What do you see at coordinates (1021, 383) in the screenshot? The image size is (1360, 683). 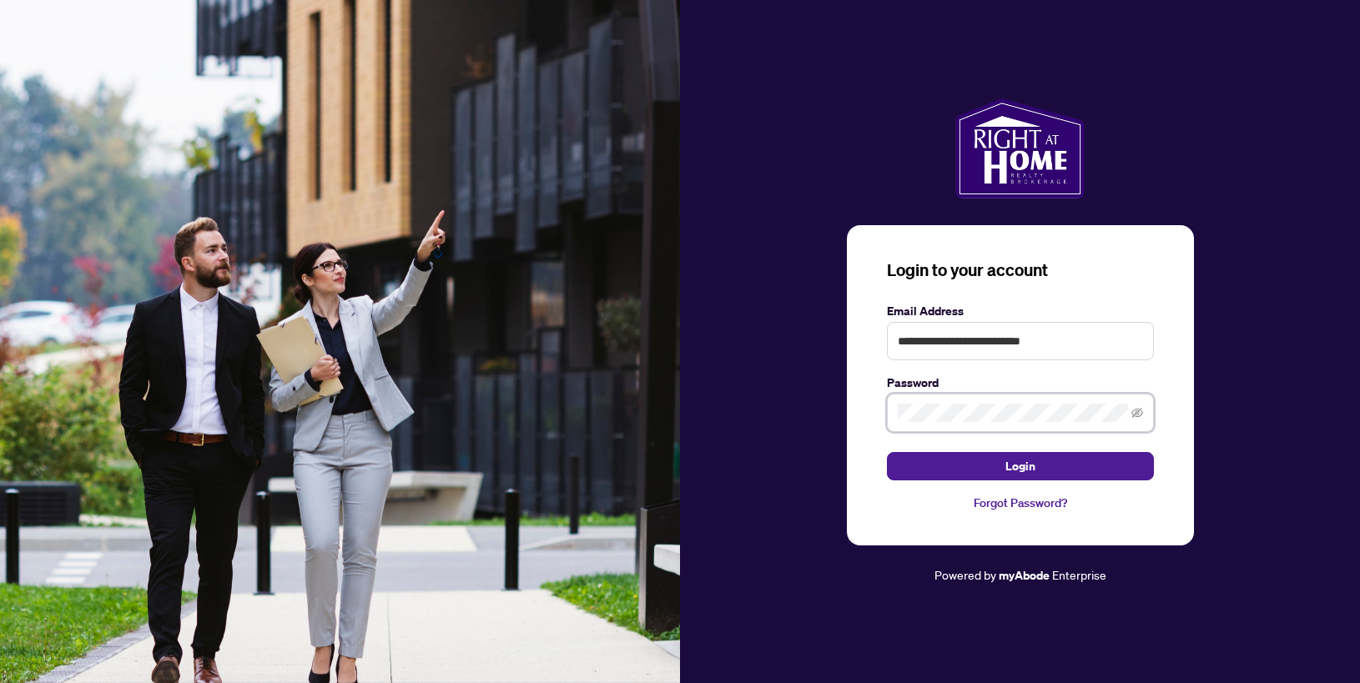 I see `label: Password` at bounding box center [1021, 383].